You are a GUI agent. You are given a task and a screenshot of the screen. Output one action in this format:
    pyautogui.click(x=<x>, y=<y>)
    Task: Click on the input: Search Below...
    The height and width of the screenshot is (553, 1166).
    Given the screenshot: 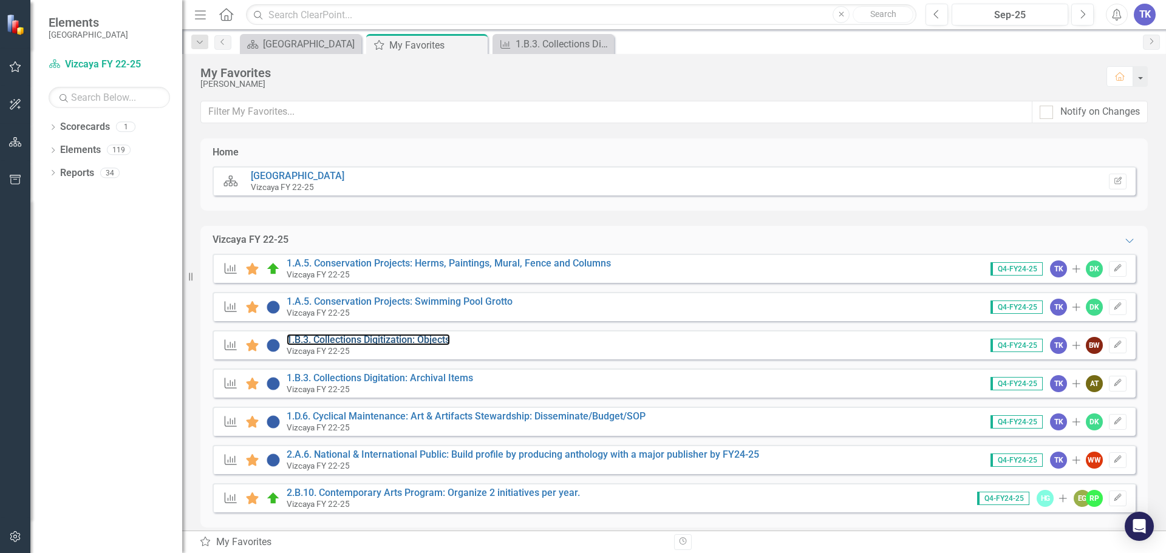 What is the action you would take?
    pyautogui.click(x=109, y=97)
    